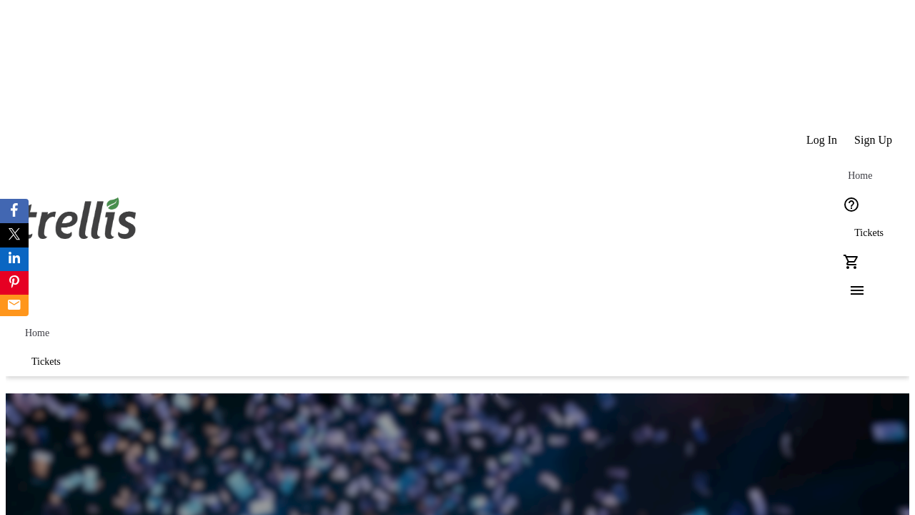 This screenshot has height=515, width=915. Describe the element at coordinates (851, 204) in the screenshot. I see `button: Help` at that location.